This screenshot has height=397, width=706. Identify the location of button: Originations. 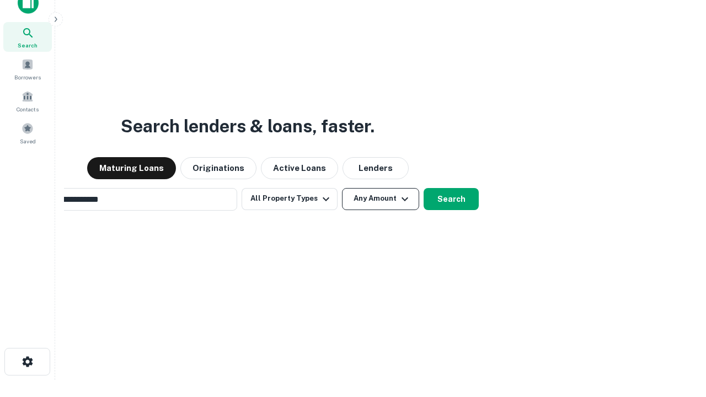
(219, 168).